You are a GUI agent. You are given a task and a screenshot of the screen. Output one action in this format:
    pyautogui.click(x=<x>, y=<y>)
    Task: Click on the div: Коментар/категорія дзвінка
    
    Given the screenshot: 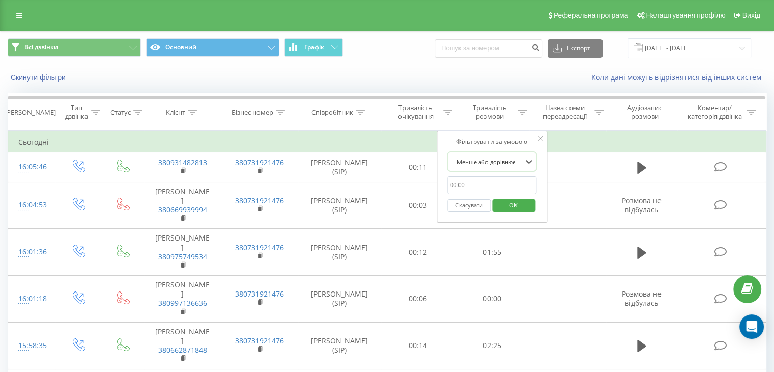 What is the action you would take?
    pyautogui.click(x=714, y=112)
    